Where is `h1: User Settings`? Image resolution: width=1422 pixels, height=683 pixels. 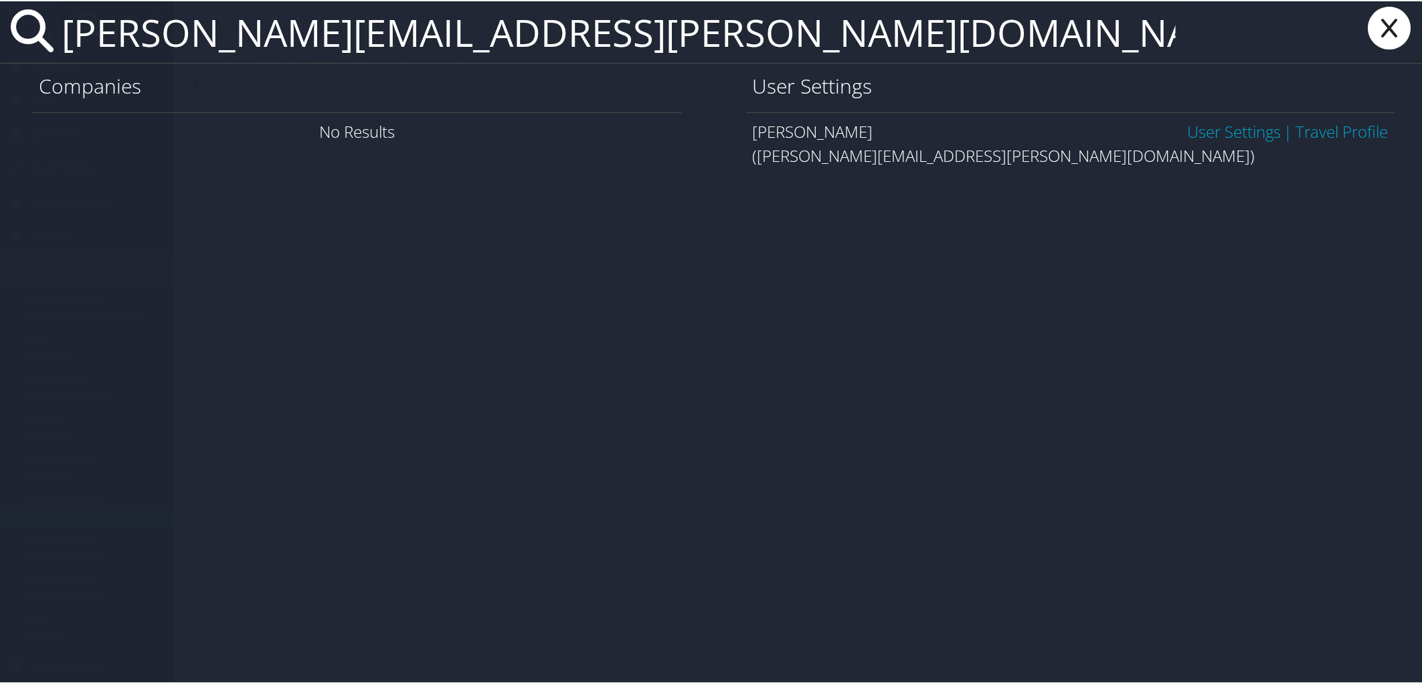
h1: User Settings is located at coordinates (1070, 85).